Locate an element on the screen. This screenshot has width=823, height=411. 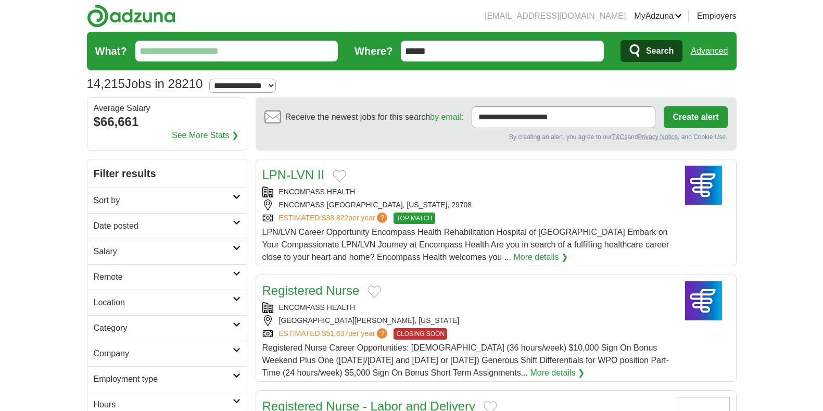
span: Search is located at coordinates (660, 51).